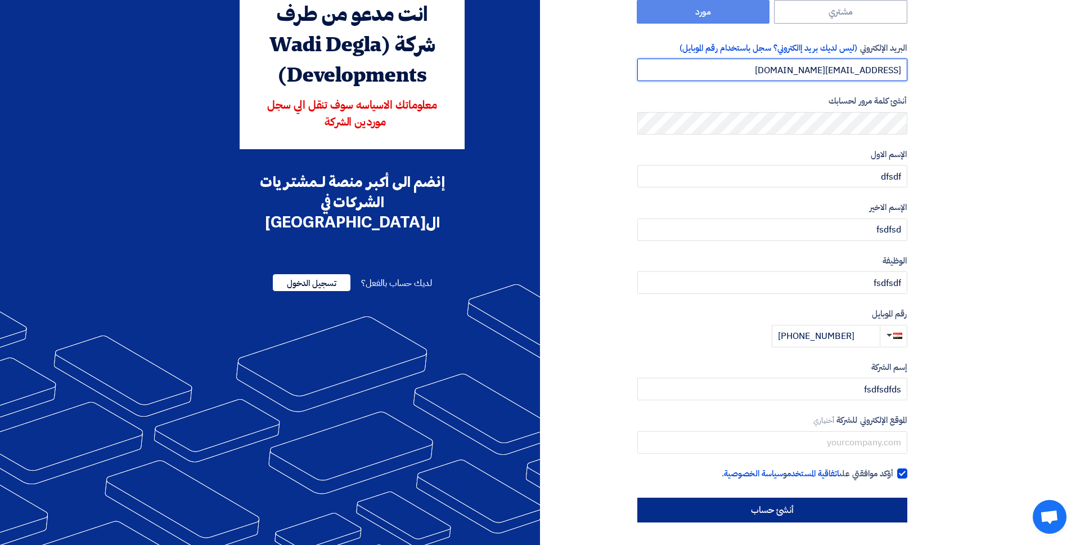  What do you see at coordinates (312, 283) in the screenshot?
I see `a: تسجيل الدخول` at bounding box center [312, 283].